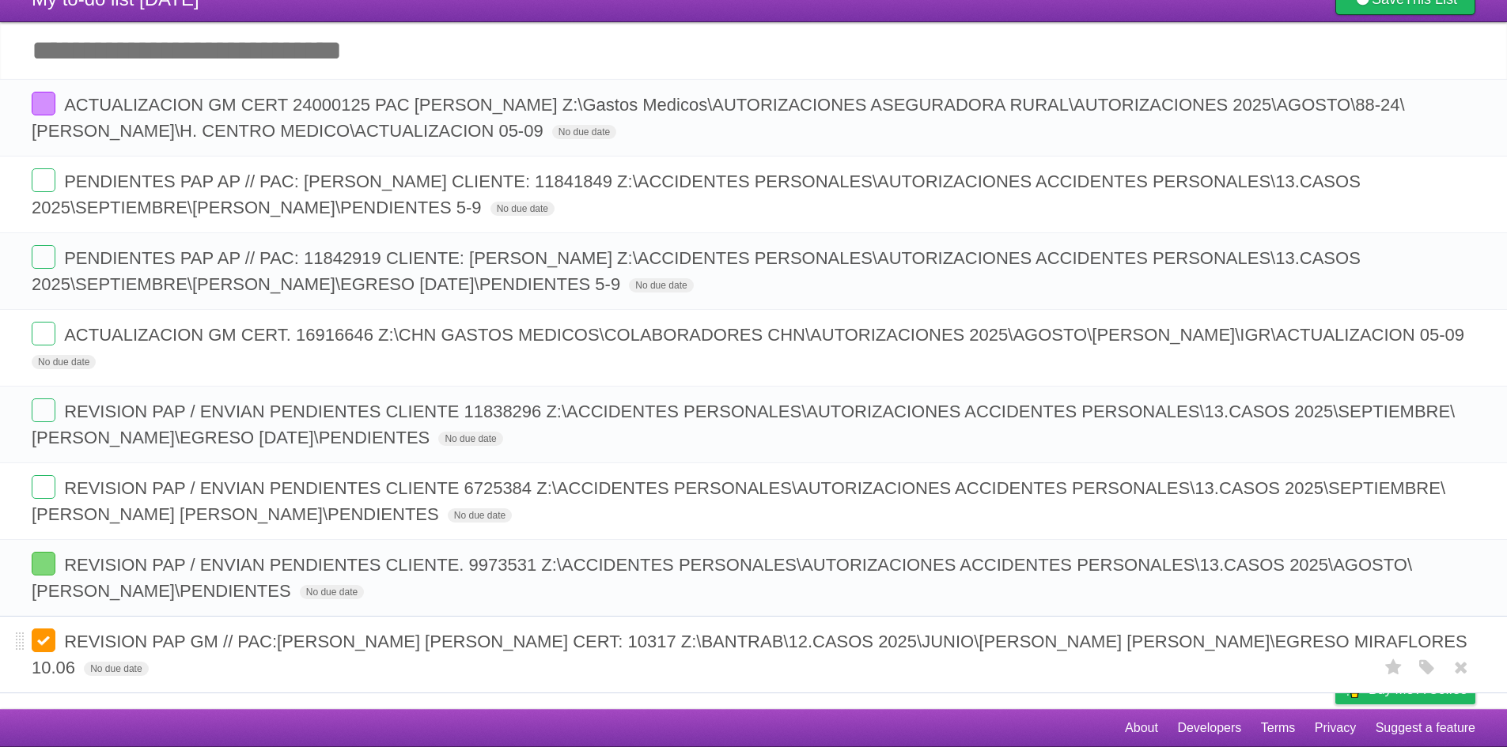 Image resolution: width=1507 pixels, height=747 pixels. I want to click on a: About, so click(1141, 728).